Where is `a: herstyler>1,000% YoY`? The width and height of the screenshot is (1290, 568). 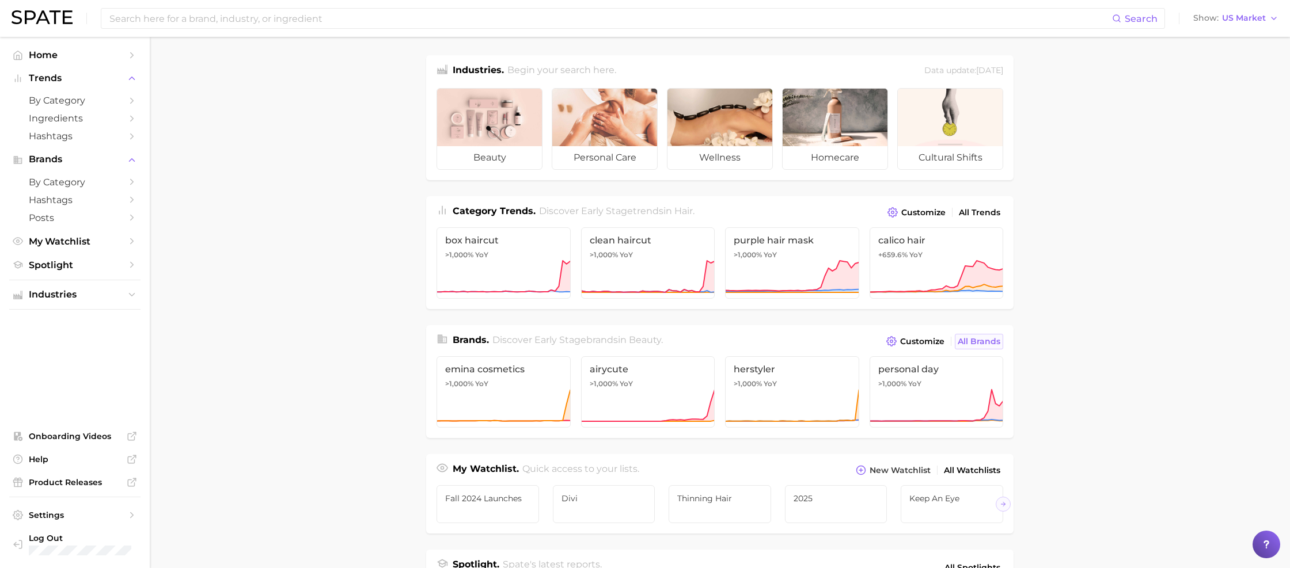
a: herstyler>1,000% YoY is located at coordinates (792, 392).